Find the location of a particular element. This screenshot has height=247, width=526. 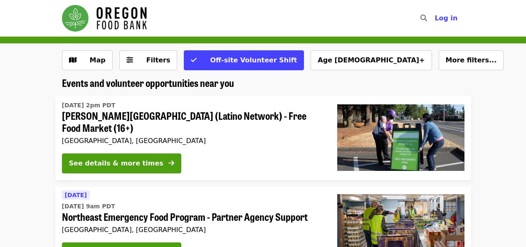

i: search icon is located at coordinates (424, 18).